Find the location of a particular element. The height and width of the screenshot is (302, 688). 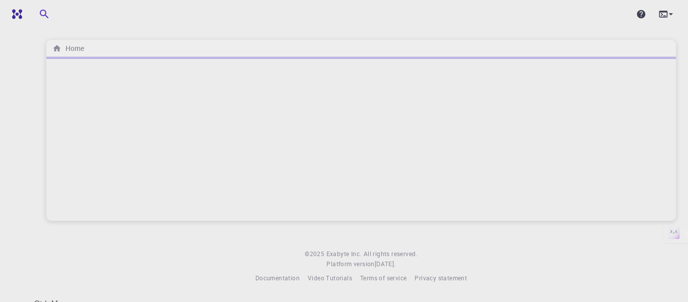

span: Exabyte Inc. is located at coordinates (344, 253).